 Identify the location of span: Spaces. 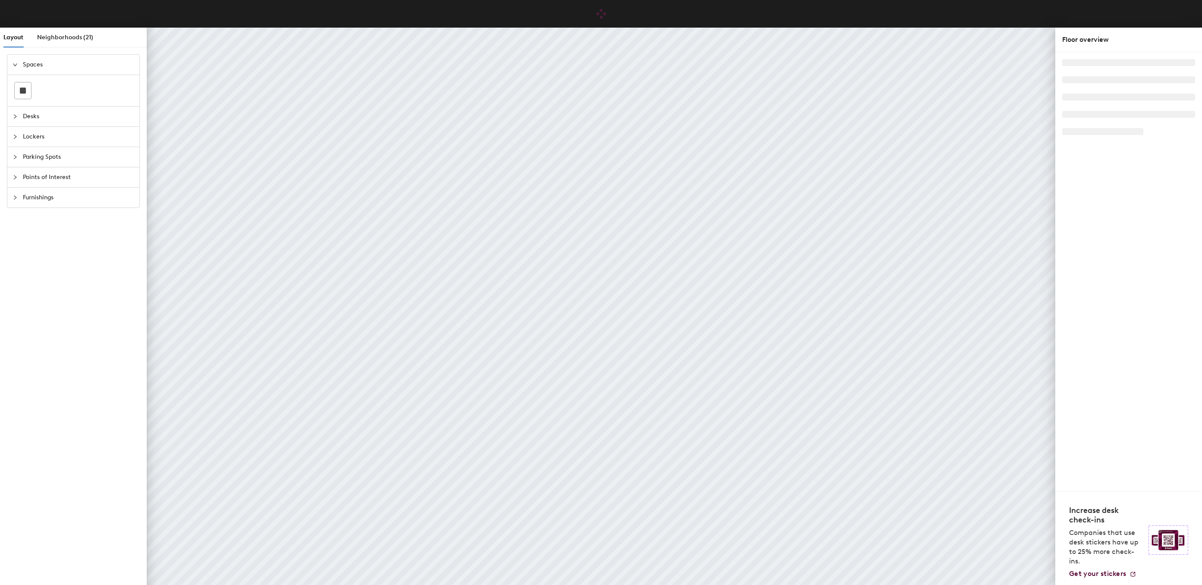
(79, 65).